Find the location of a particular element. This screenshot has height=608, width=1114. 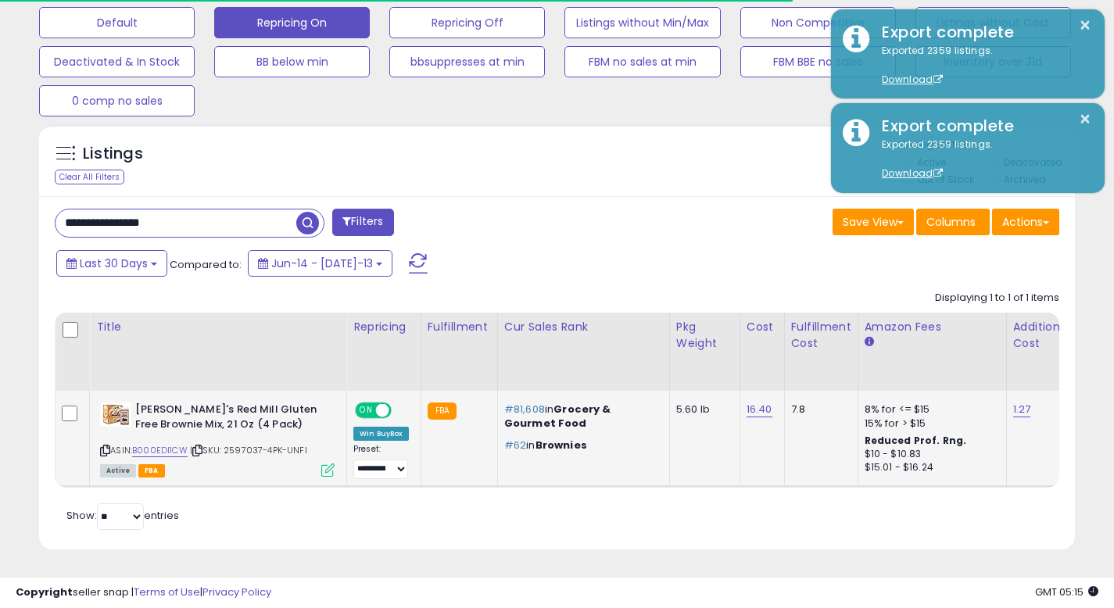

div: Amazon Fees is located at coordinates (931, 327).